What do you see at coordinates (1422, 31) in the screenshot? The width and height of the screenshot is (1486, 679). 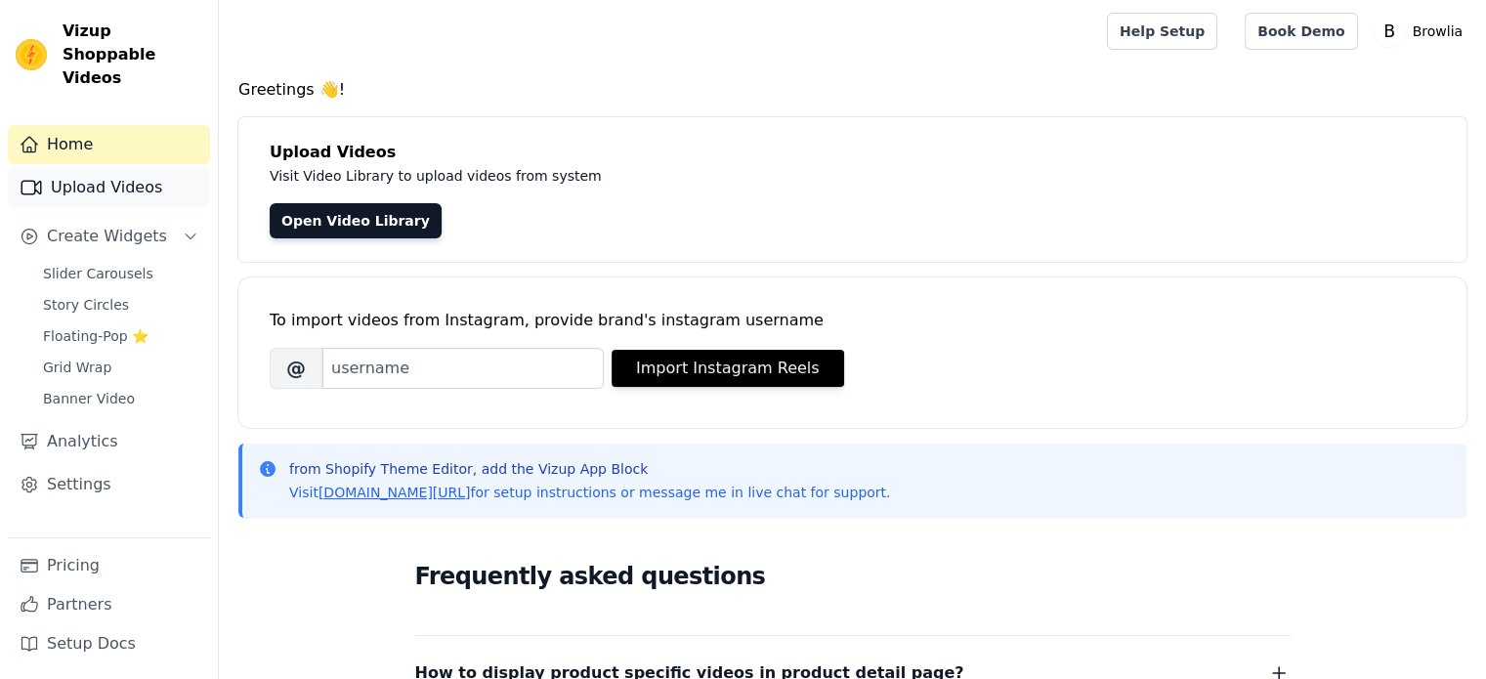 I see `button: B Browlia` at bounding box center [1422, 31].